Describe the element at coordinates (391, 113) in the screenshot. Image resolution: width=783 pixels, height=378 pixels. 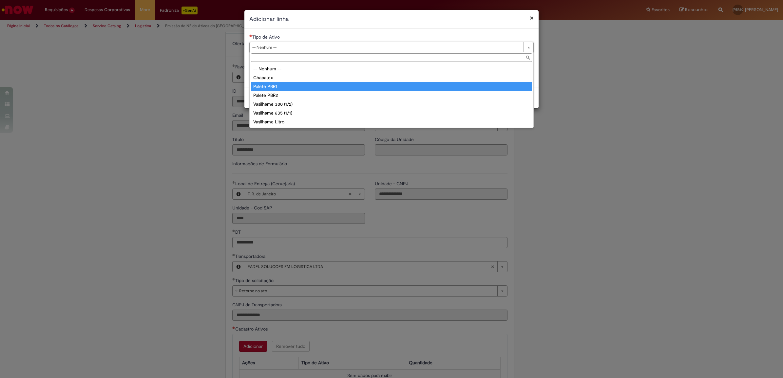
I see `div: Vasilhame 635 (1/1)` at that location.